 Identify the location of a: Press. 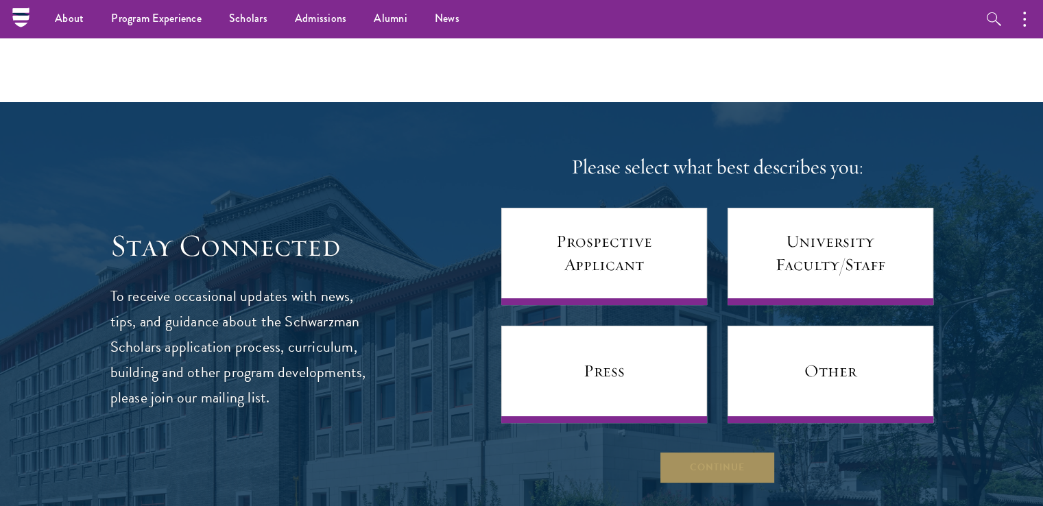
(604, 374).